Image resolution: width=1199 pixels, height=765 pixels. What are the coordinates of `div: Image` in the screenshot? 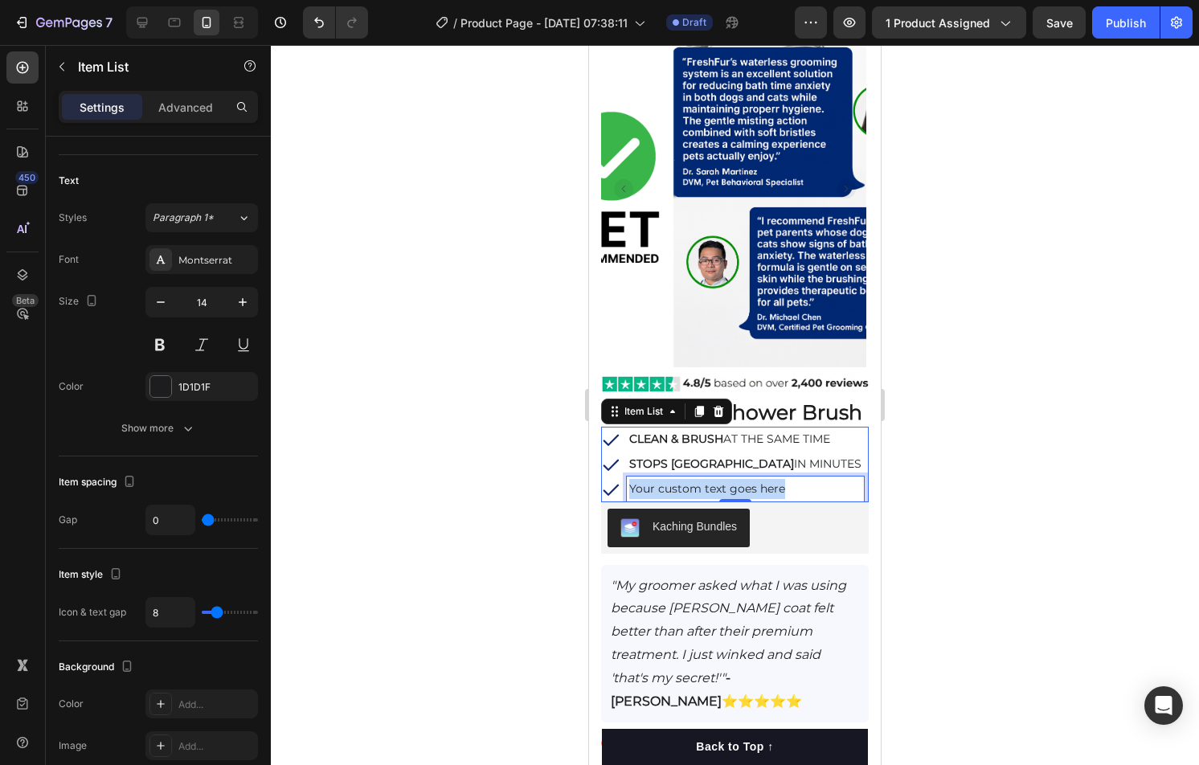 It's located at (72, 746).